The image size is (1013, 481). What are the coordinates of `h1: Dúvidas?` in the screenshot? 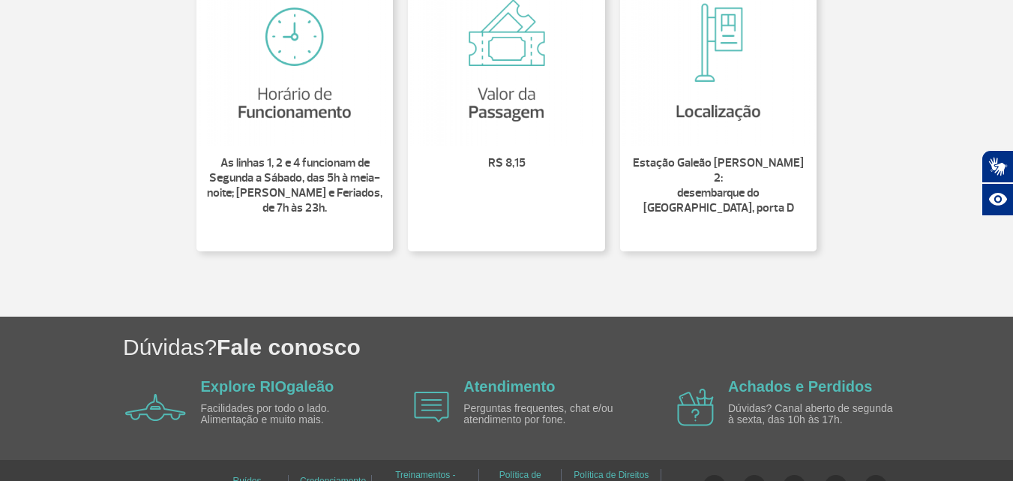 It's located at (568, 347).